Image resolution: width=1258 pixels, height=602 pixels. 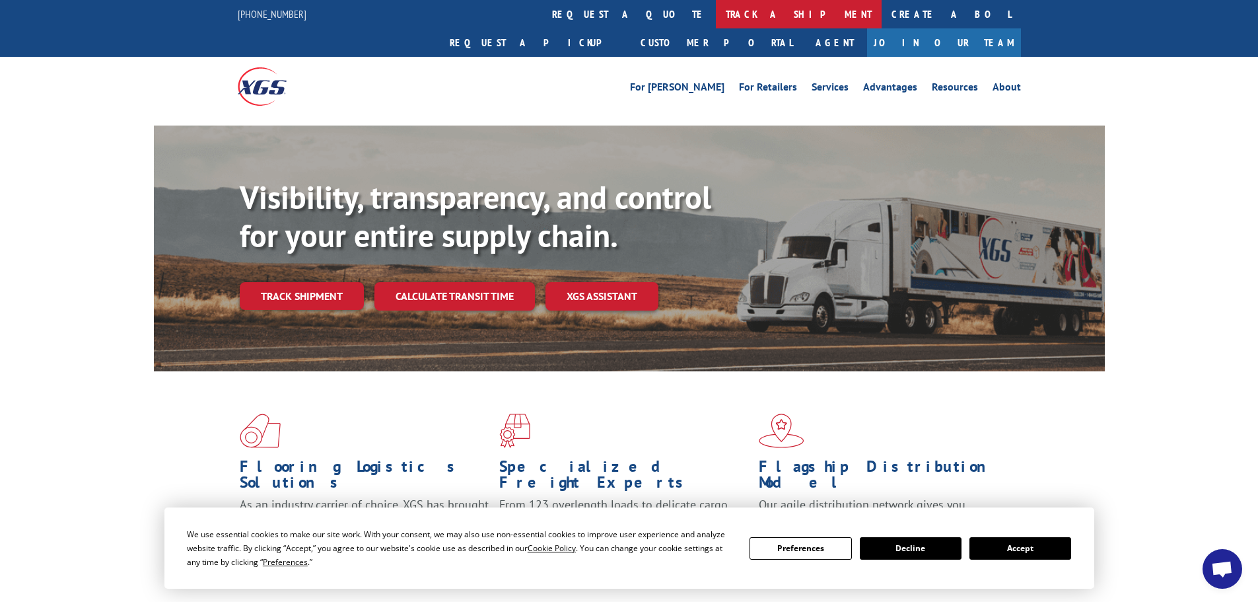 I want to click on a: Join Our Team, so click(x=944, y=42).